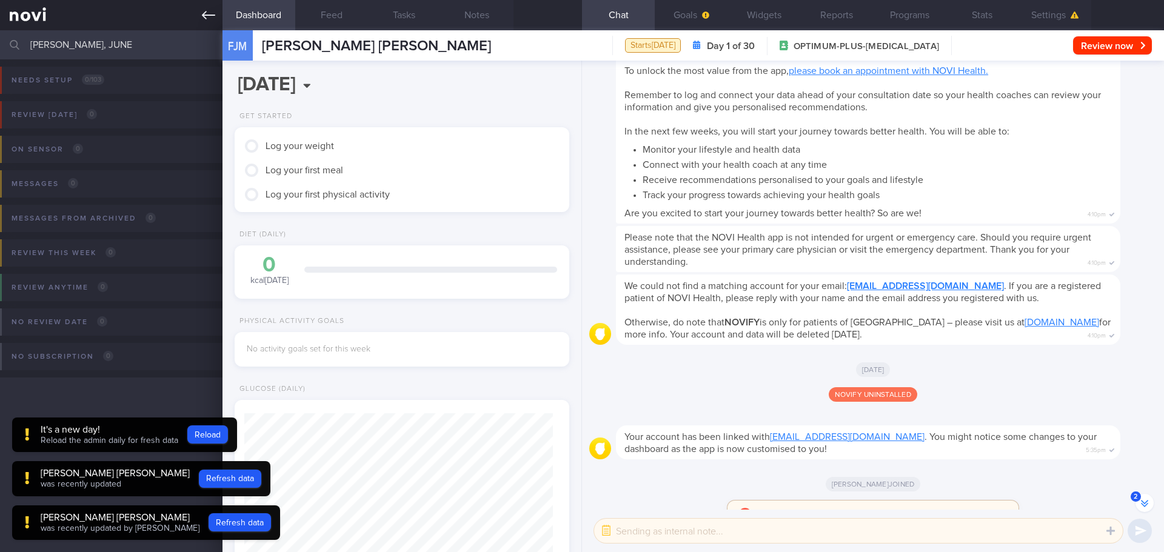 This screenshot has width=1164, height=552. I want to click on span: Please note that the NOVI Health app is not intended for urgent or emergency care. Should you req..., so click(858, 250).